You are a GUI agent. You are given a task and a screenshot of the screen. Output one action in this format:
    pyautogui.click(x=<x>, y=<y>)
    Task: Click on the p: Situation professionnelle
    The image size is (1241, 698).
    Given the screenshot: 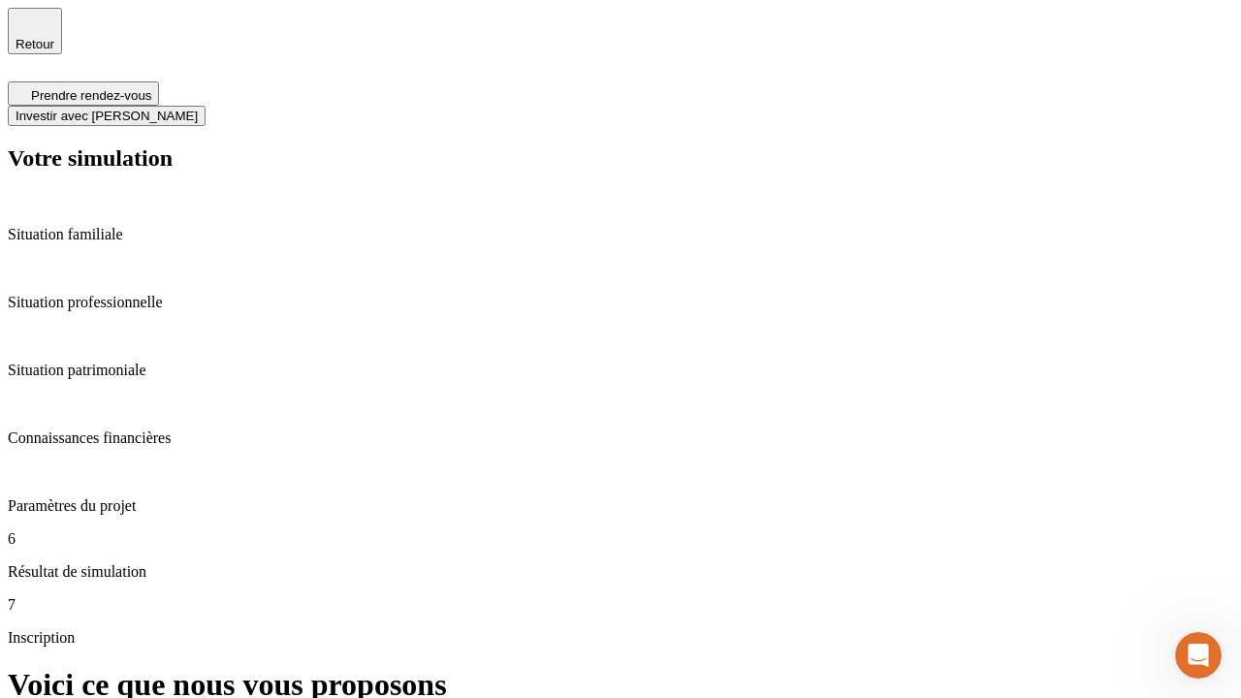 What is the action you would take?
    pyautogui.click(x=621, y=303)
    